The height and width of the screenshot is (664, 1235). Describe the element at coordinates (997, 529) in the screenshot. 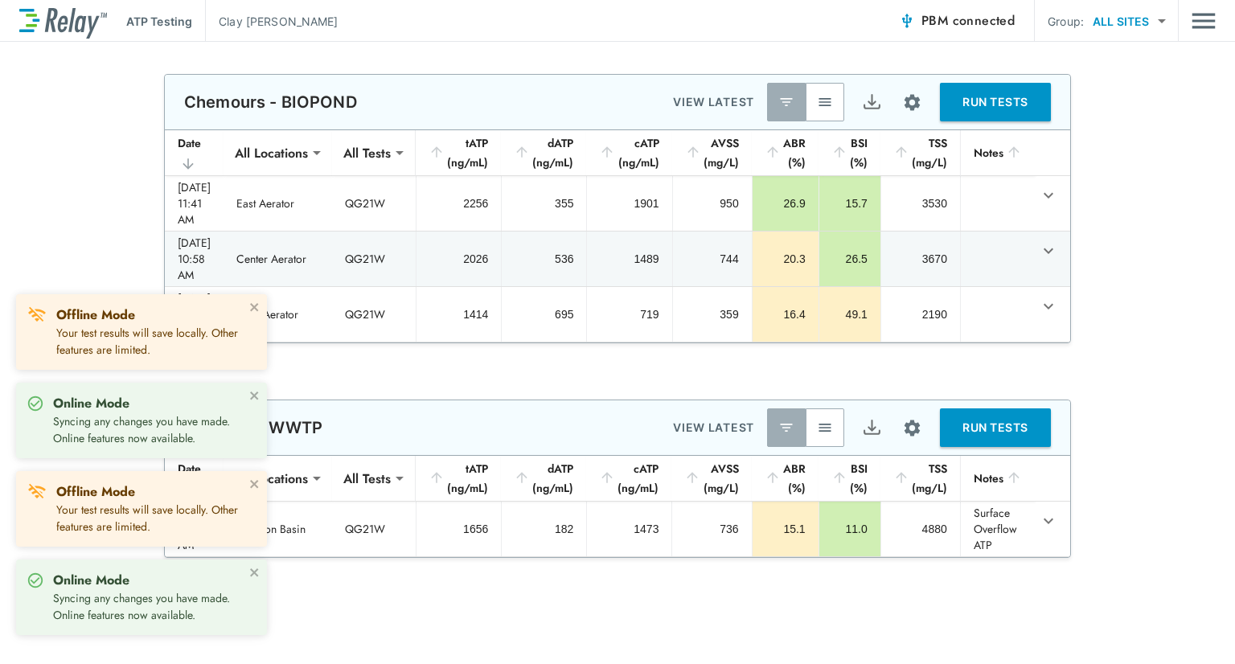

I see `td: Surface Overflow ATP` at that location.